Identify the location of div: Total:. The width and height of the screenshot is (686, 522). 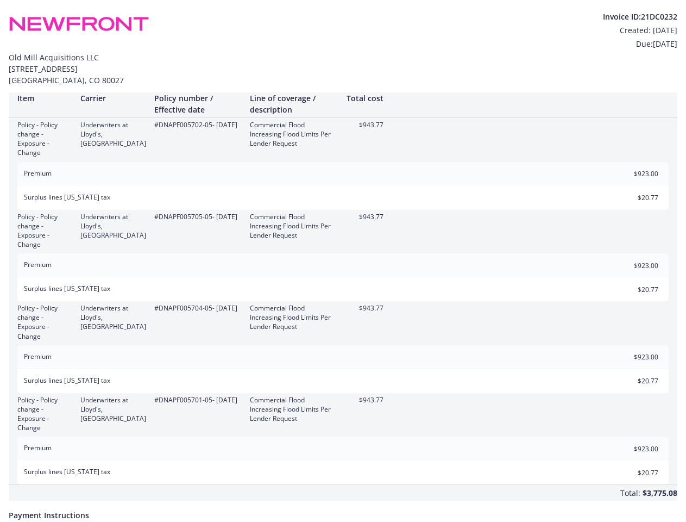
(630, 493).